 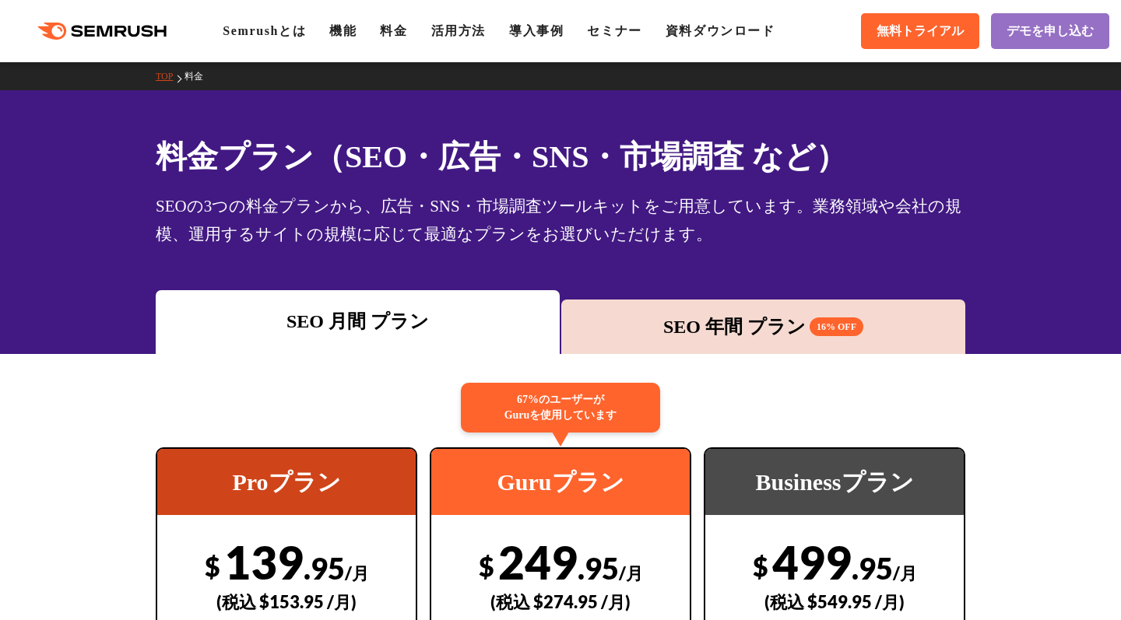 What do you see at coordinates (264, 30) in the screenshot?
I see `a: Semrushとは` at bounding box center [264, 30].